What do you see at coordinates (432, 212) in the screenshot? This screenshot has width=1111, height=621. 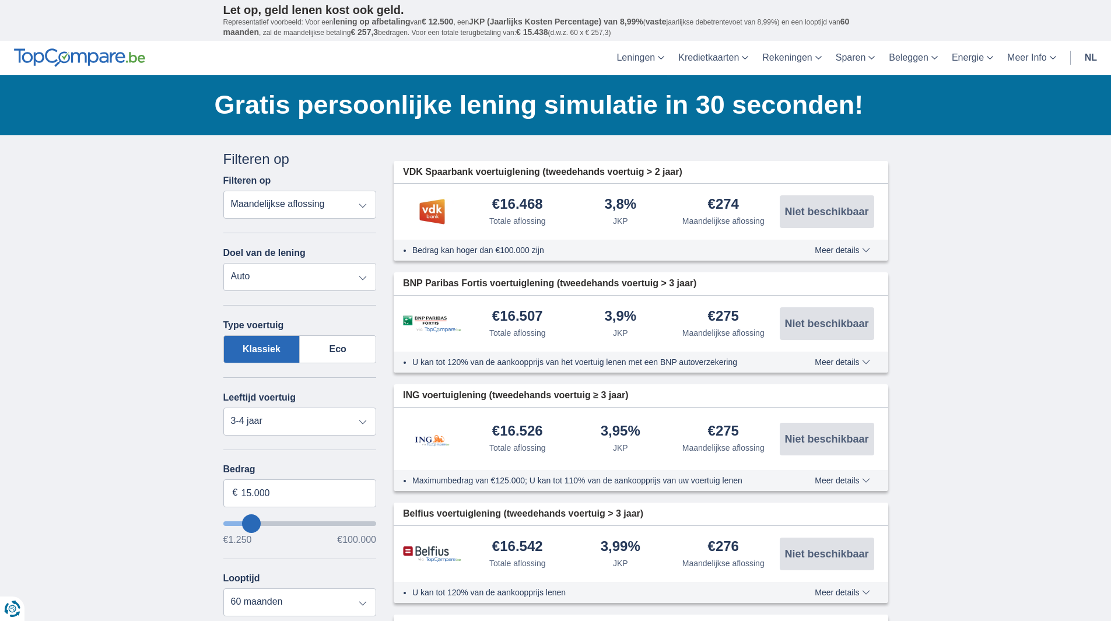 I see `img: product.pl.alt VDK bank` at bounding box center [432, 212].